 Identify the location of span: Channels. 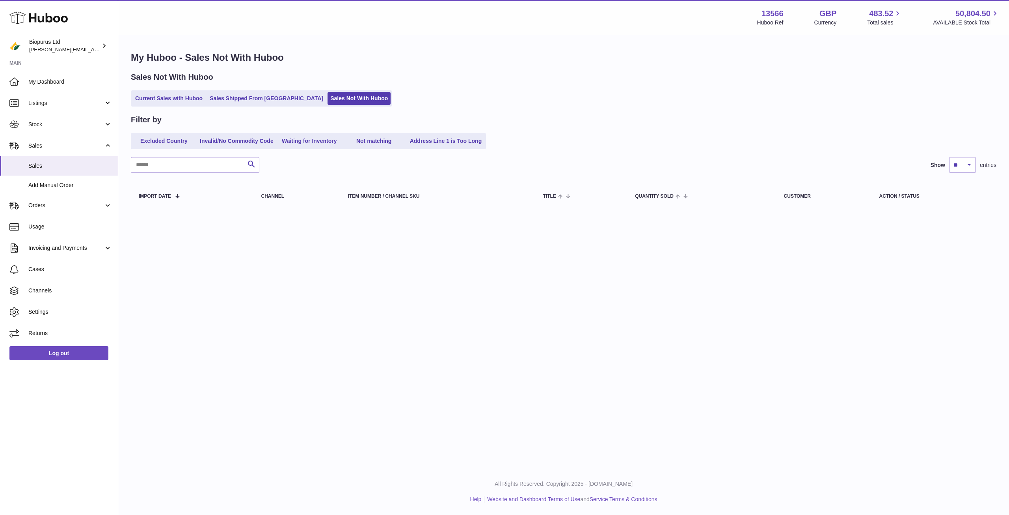
(70, 290).